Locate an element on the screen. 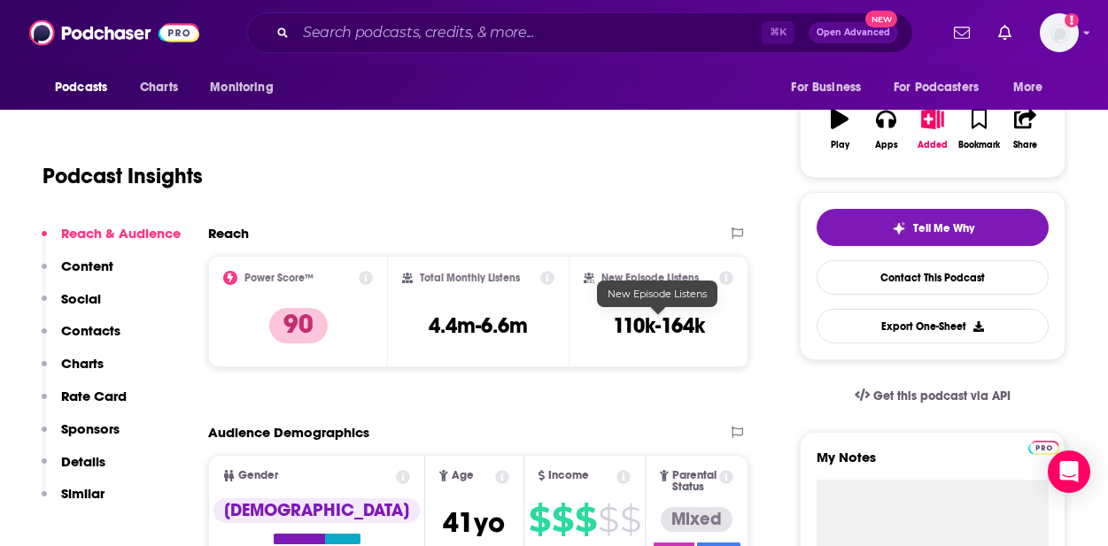 The image size is (1108, 546). a: Podchaser - Follow, Share and Rate Podcasts is located at coordinates (114, 33).